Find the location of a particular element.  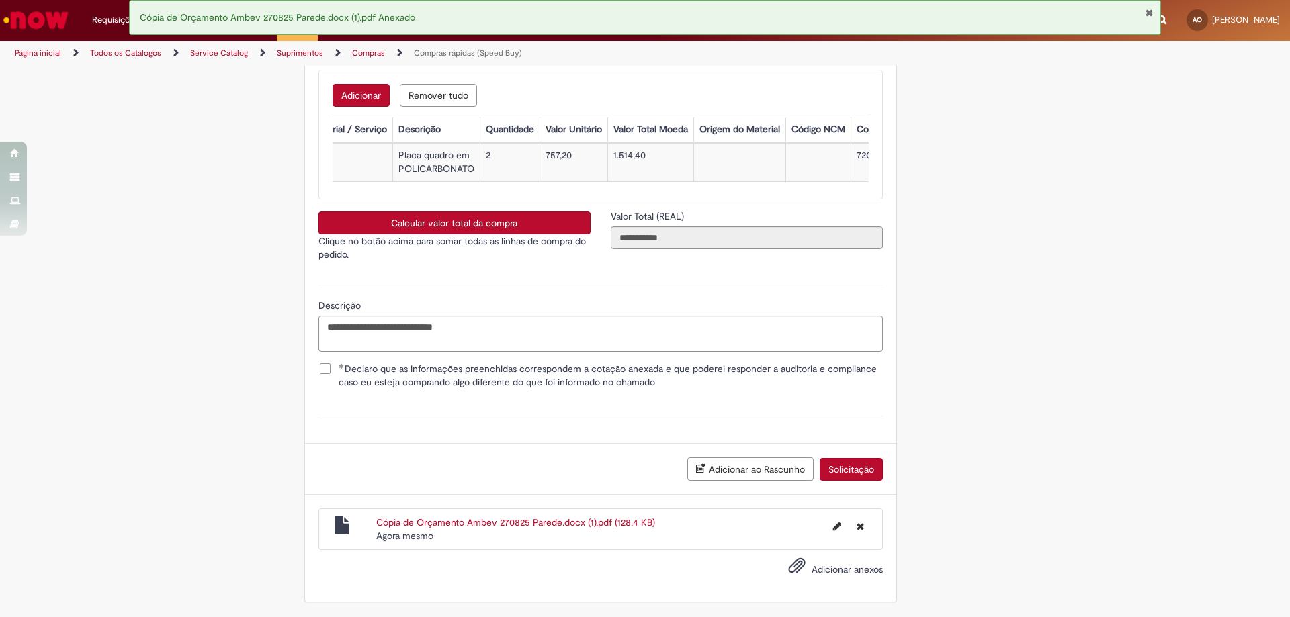

p: Clique no botão acima para somar todas as linhas de compra do pedido. is located at coordinates (454, 248).